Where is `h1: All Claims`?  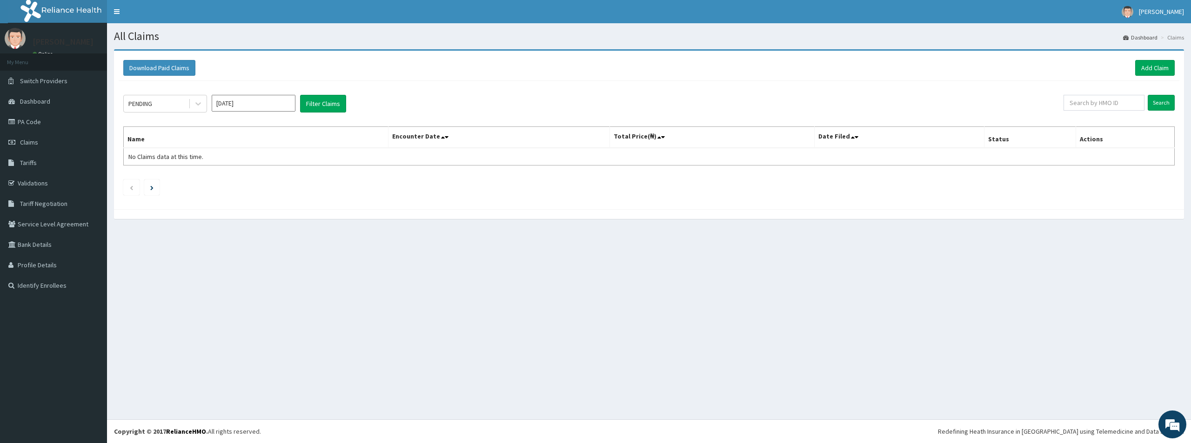
h1: All Claims is located at coordinates (649, 36).